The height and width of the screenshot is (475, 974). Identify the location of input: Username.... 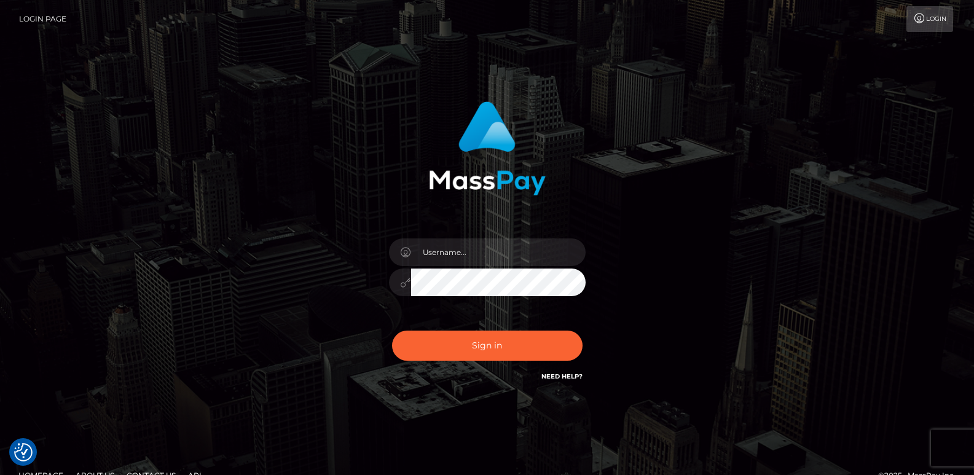
(498, 252).